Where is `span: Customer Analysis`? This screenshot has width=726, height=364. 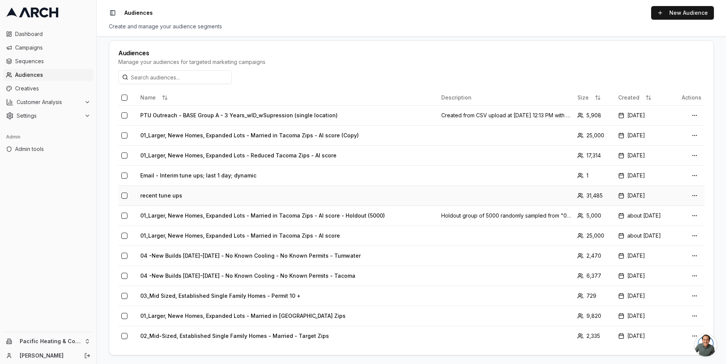 span: Customer Analysis is located at coordinates (49, 102).